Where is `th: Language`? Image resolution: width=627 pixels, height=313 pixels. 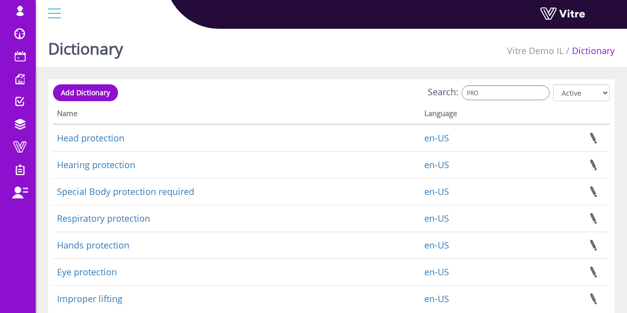 th: Language is located at coordinates (473, 115).